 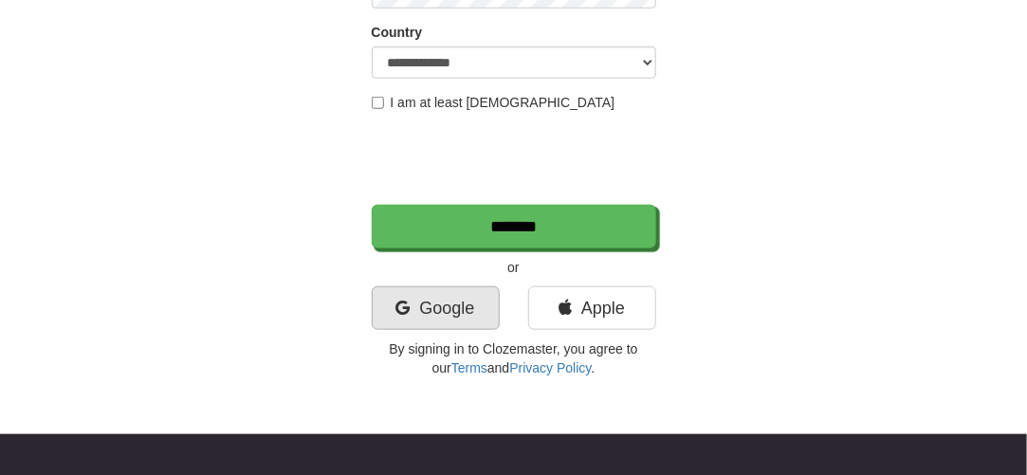 I want to click on p: or, so click(x=514, y=267).